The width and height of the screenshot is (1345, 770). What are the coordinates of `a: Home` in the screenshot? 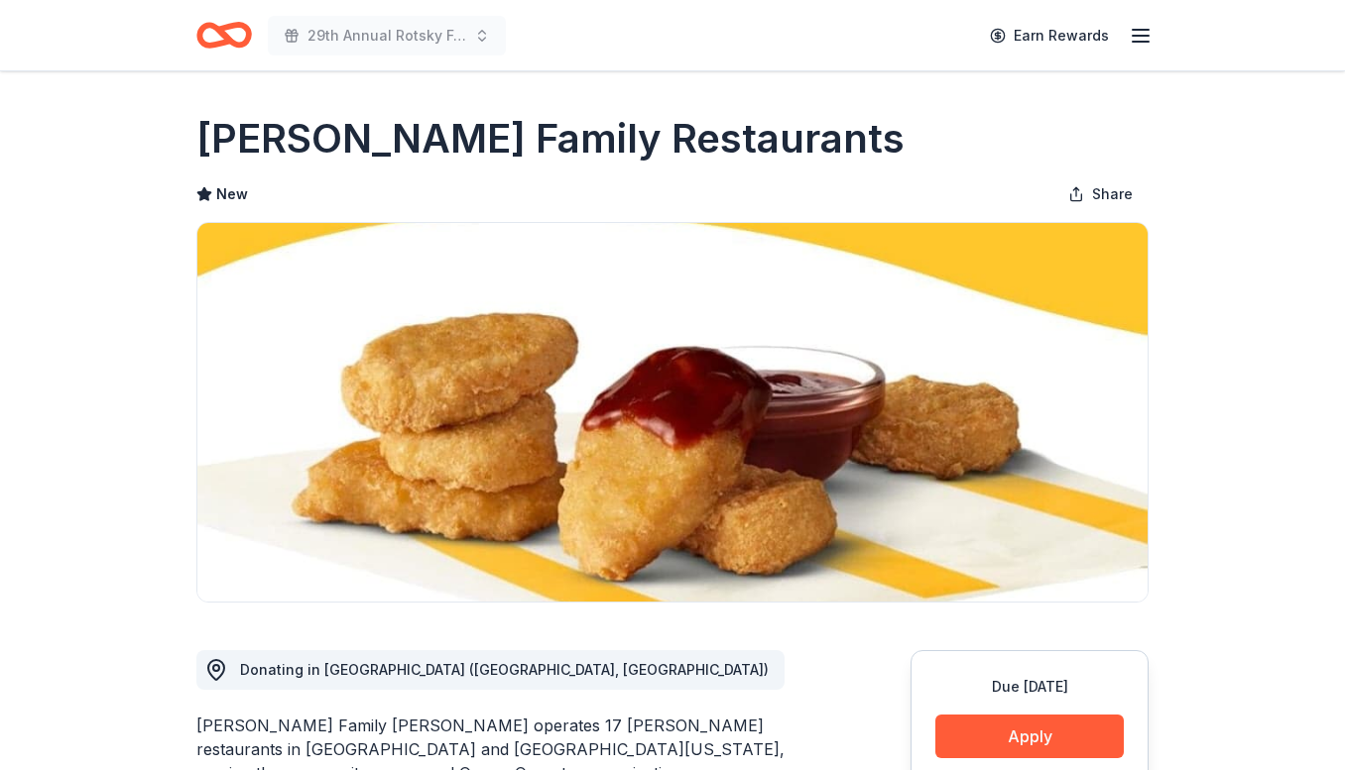 It's located at (224, 35).